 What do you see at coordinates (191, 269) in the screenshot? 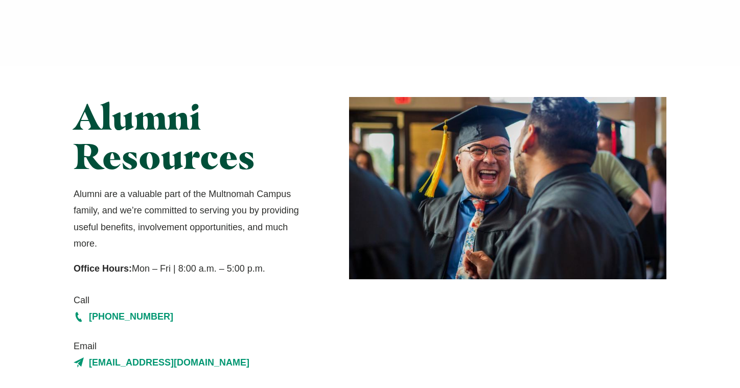
I see `p: Mon – Fri | 8:00 a.m. – 5:00 p.m.` at bounding box center [191, 269].